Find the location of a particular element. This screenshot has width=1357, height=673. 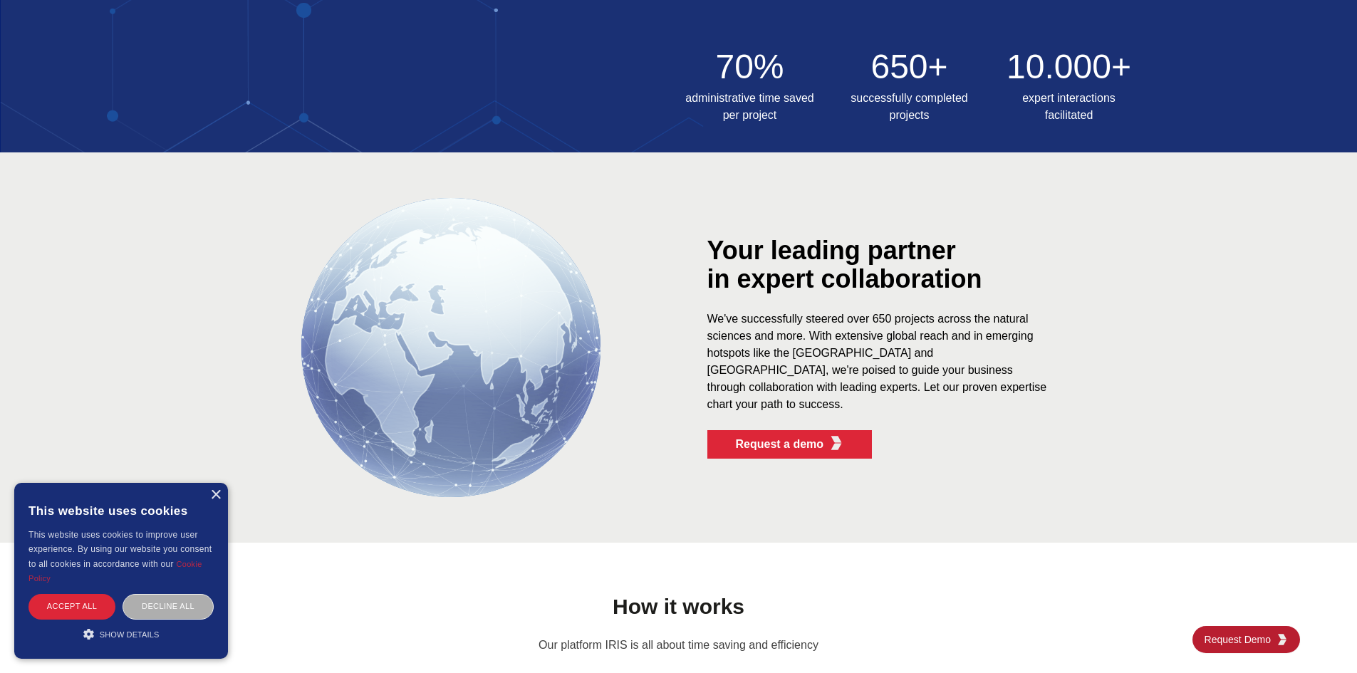

h3: expert interactions facilitated is located at coordinates (1070, 107).